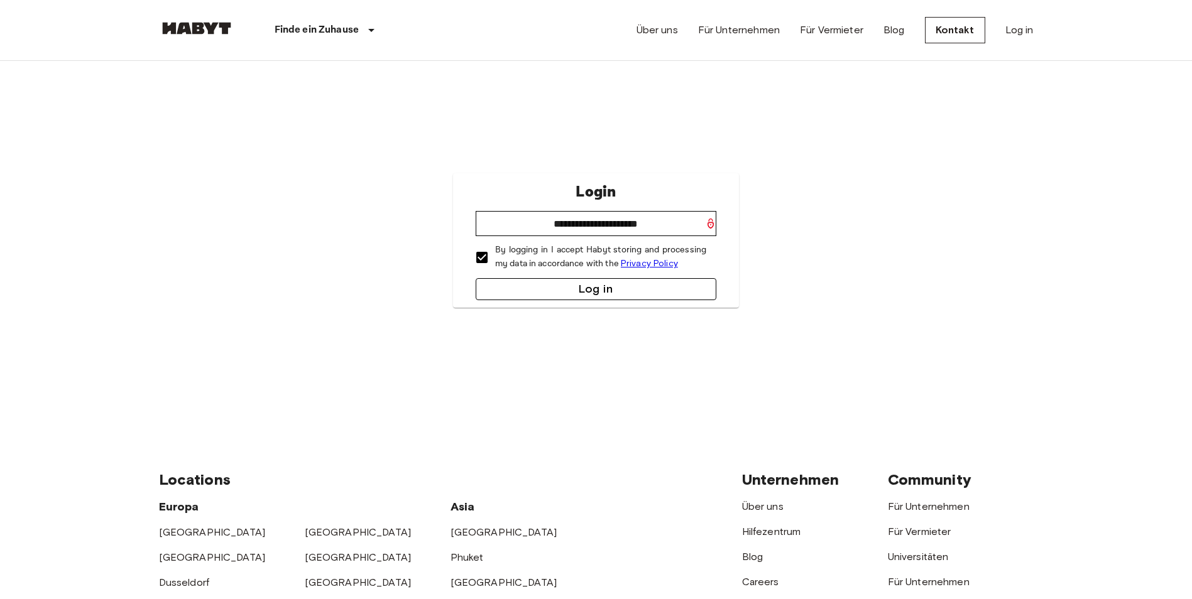  Describe the element at coordinates (600, 257) in the screenshot. I see `p: By logging in I accept Habyt storing and processing my data in accordance with the` at that location.